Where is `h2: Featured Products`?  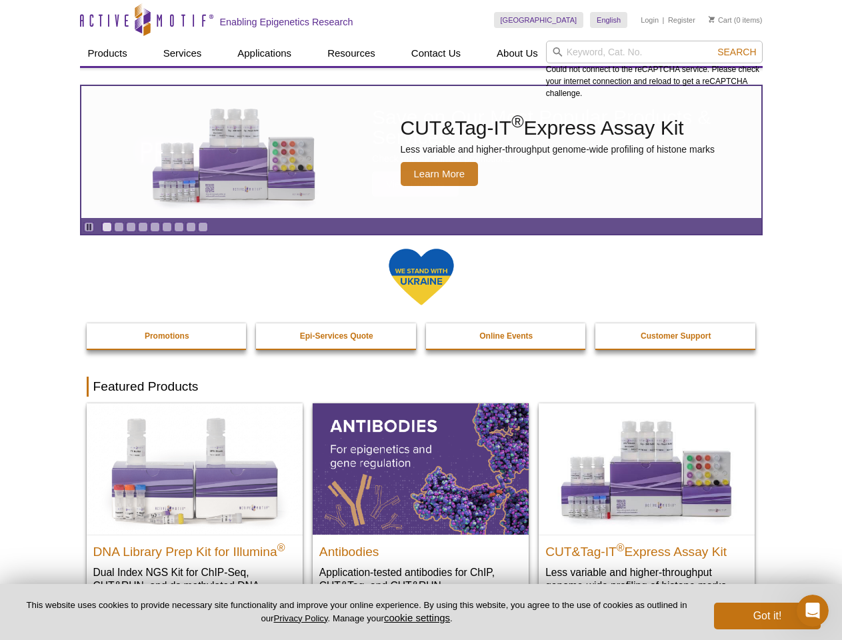 h2: Featured Products is located at coordinates (421, 387).